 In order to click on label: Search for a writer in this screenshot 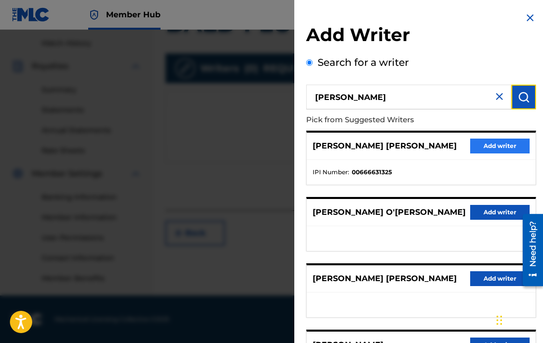, I will do `click(363, 62)`.